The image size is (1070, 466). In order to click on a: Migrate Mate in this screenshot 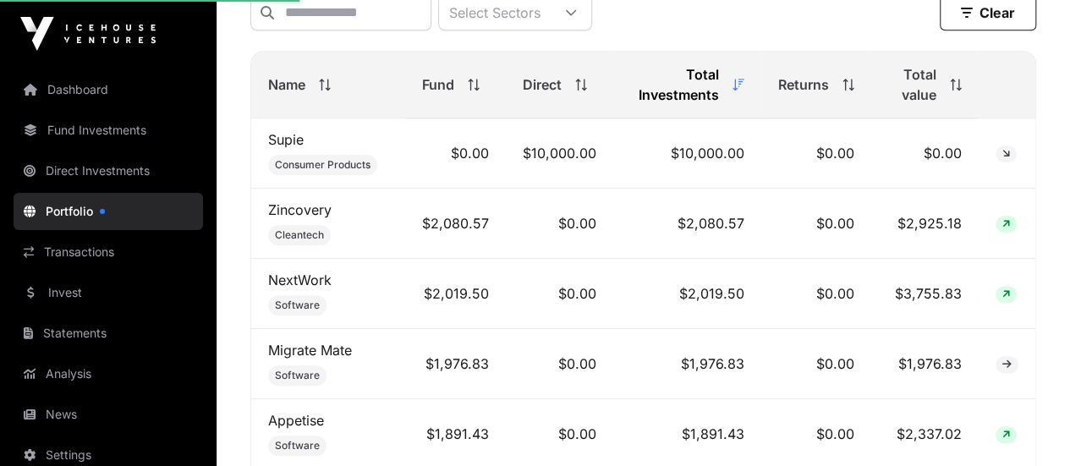, I will do `click(309, 350)`.